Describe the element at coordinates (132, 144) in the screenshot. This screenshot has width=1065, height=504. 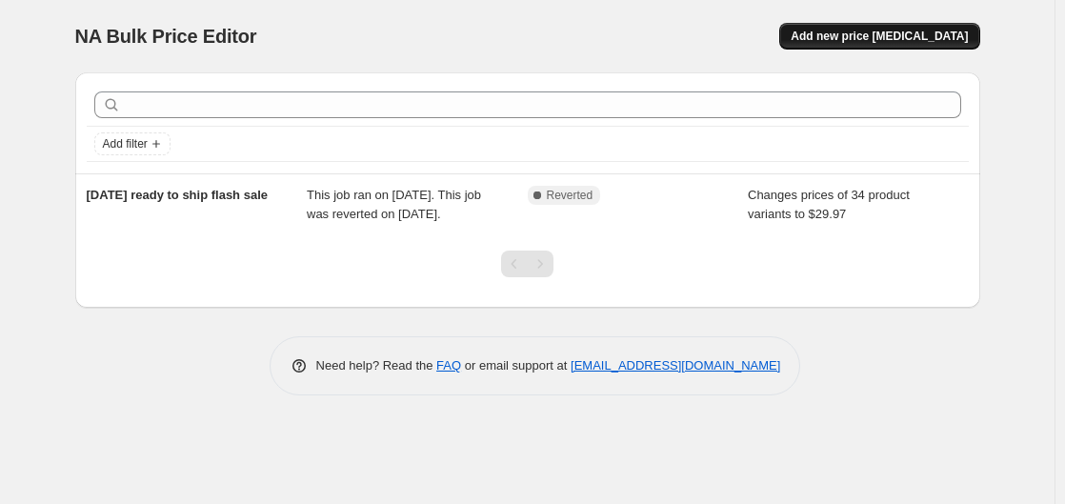
I see `button: Add filter` at that location.